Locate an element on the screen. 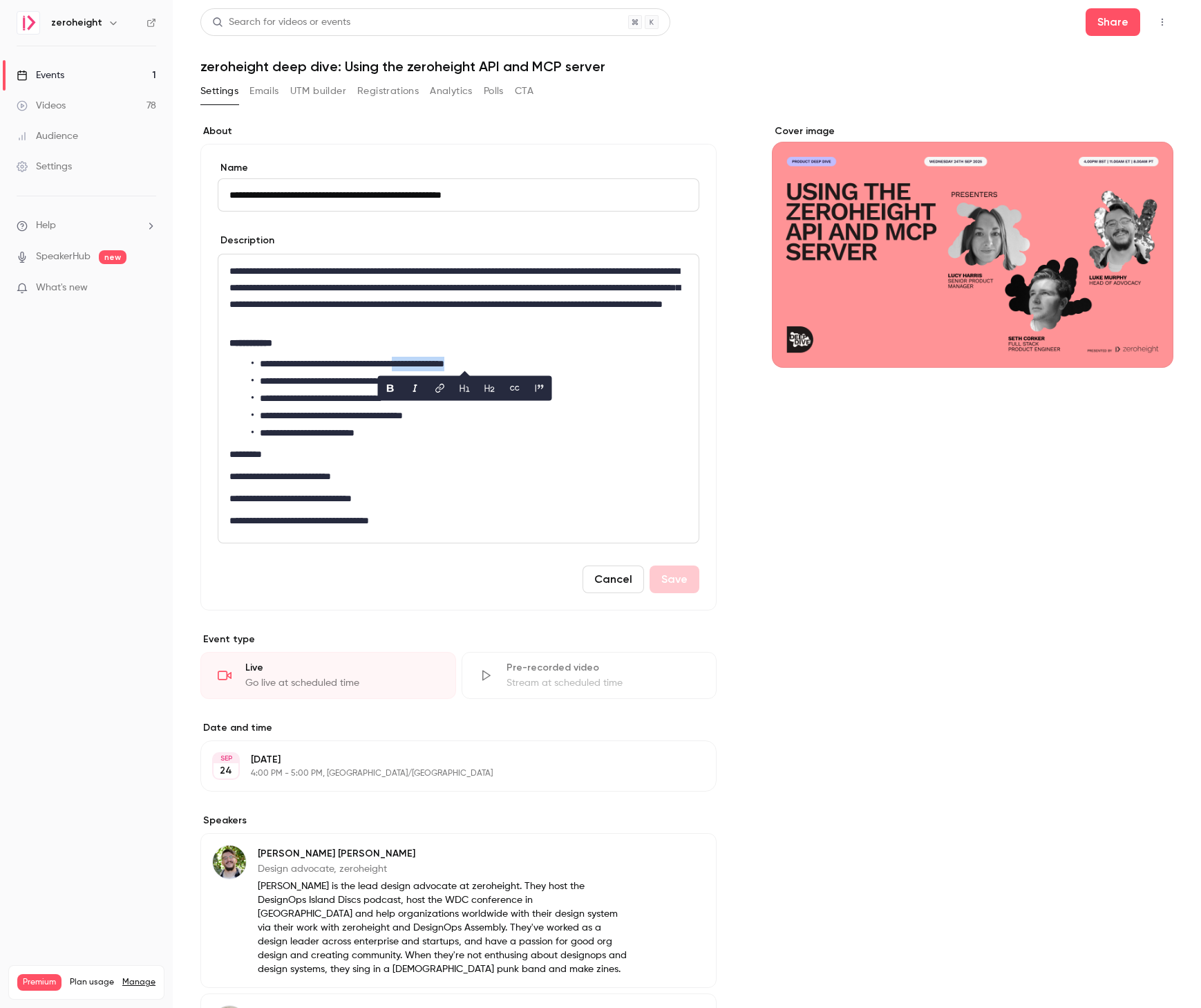  button: Settings is located at coordinates (219, 91).